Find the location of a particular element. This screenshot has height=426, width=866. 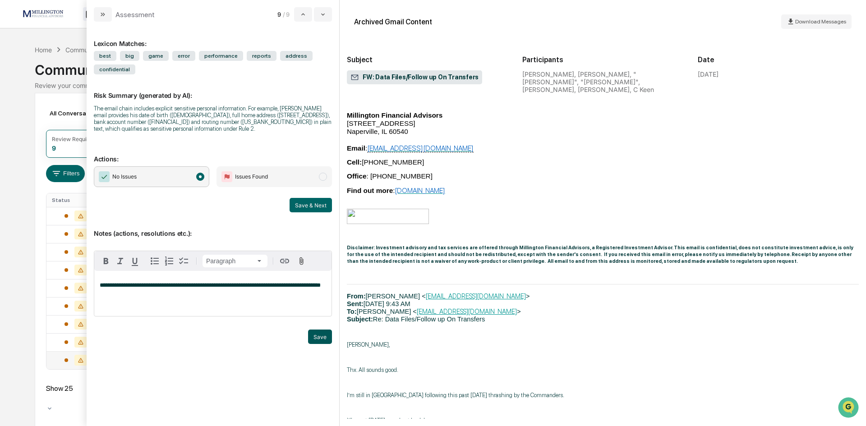

div: Lexicon Matches: is located at coordinates (213, 38).